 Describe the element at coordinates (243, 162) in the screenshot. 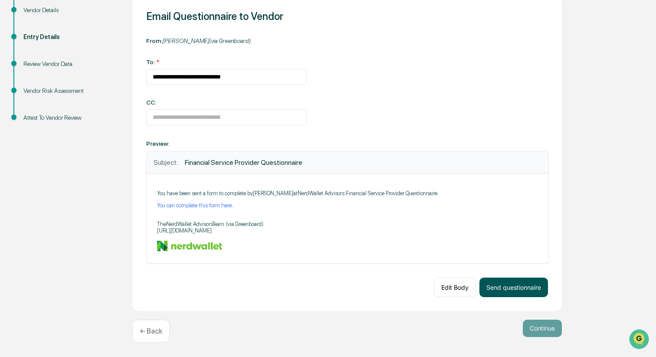

I see `span: Financial Service Provider Questionnaire` at that location.